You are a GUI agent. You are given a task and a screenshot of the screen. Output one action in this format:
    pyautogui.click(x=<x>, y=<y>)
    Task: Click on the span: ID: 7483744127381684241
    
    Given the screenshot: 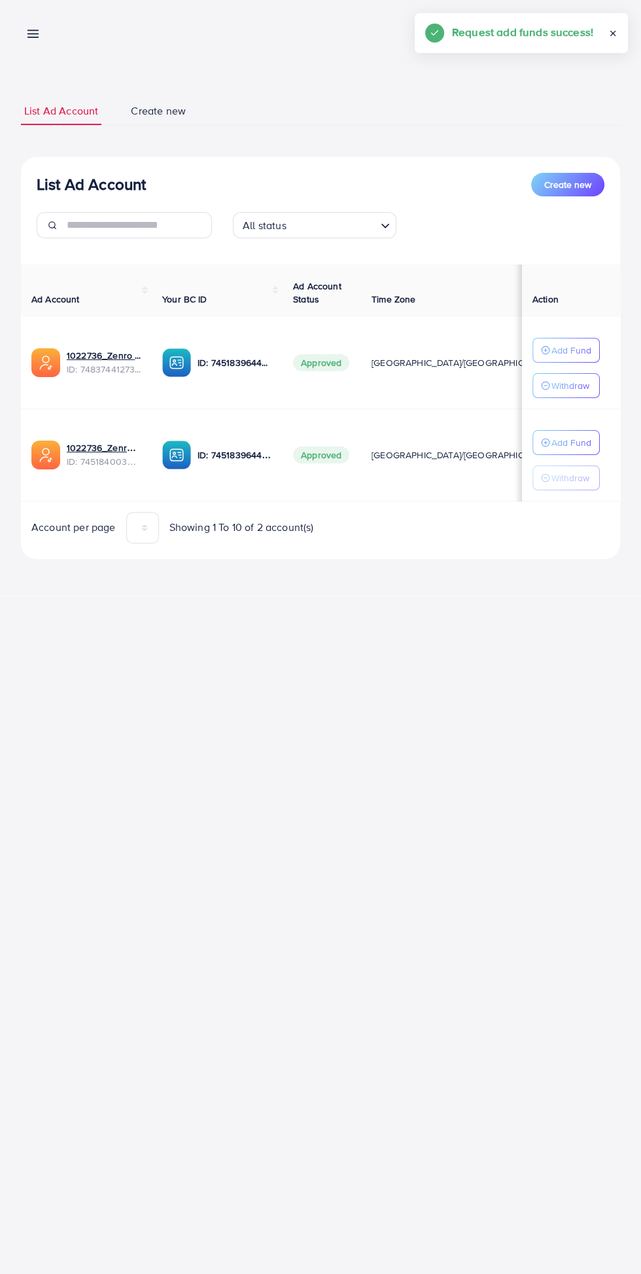 What is the action you would take?
    pyautogui.click(x=104, y=369)
    